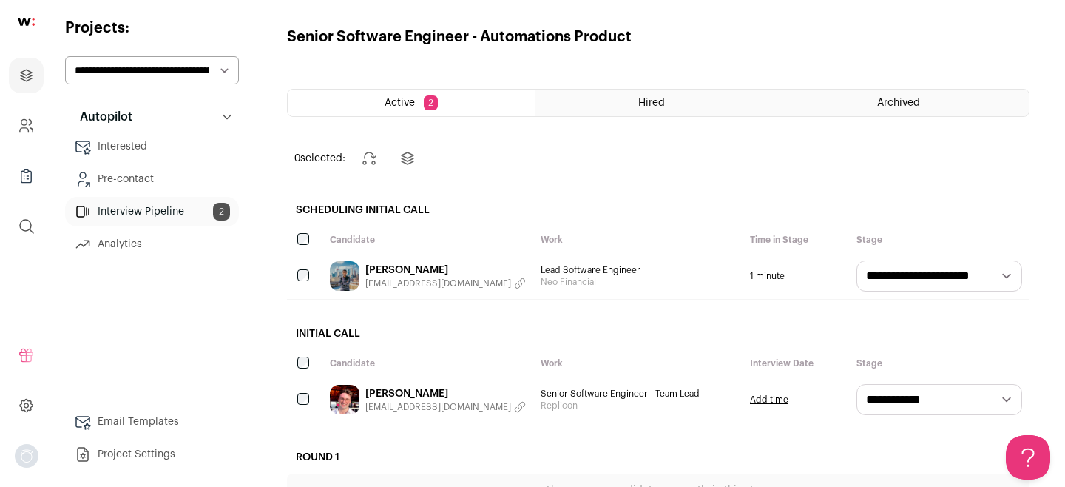  Describe the element at coordinates (101, 117) in the screenshot. I see `p: Autopilot` at that location.